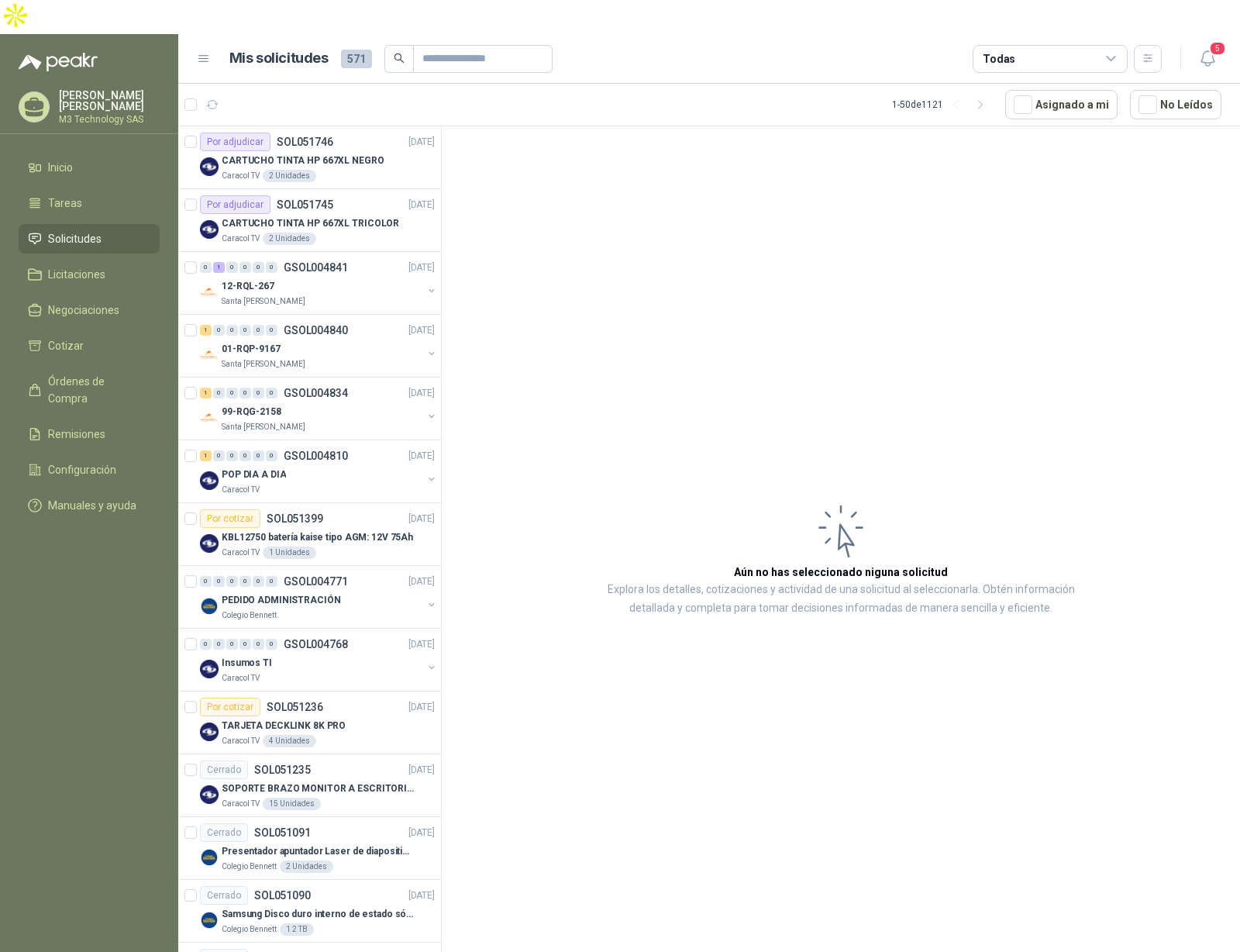 This screenshot has height=952, width=1240. I want to click on span: search, so click(399, 58).